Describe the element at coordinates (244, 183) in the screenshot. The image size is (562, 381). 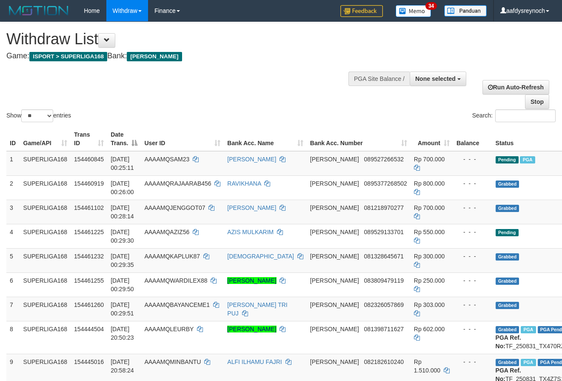
I see `a: RAVIKHANA` at that location.